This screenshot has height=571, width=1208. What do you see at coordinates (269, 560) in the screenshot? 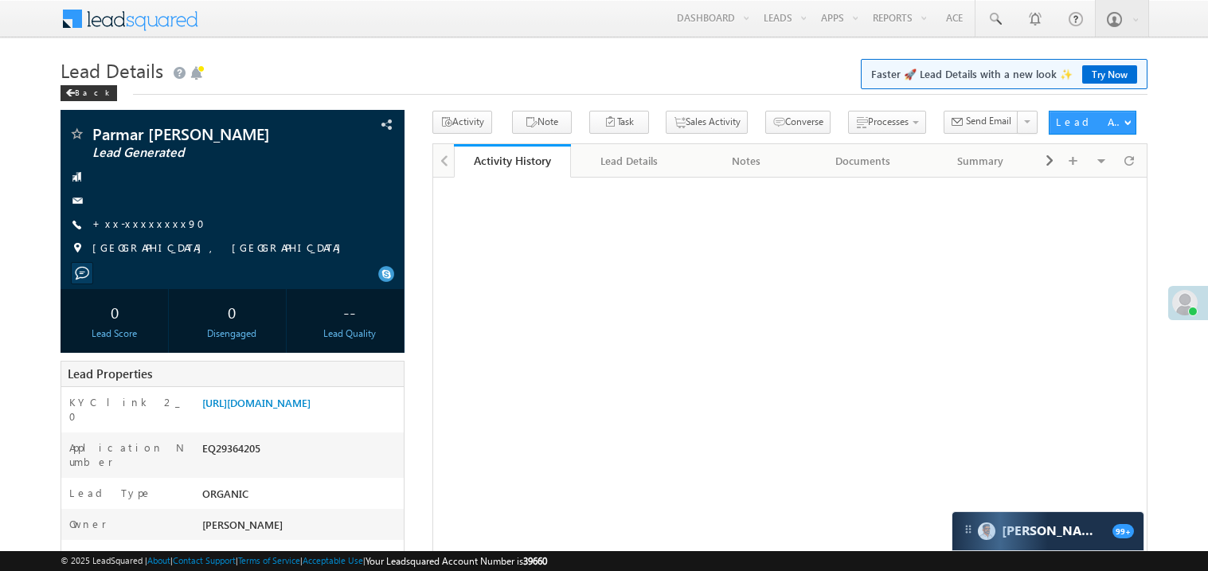
I see `a: Terms of Service` at bounding box center [269, 560].